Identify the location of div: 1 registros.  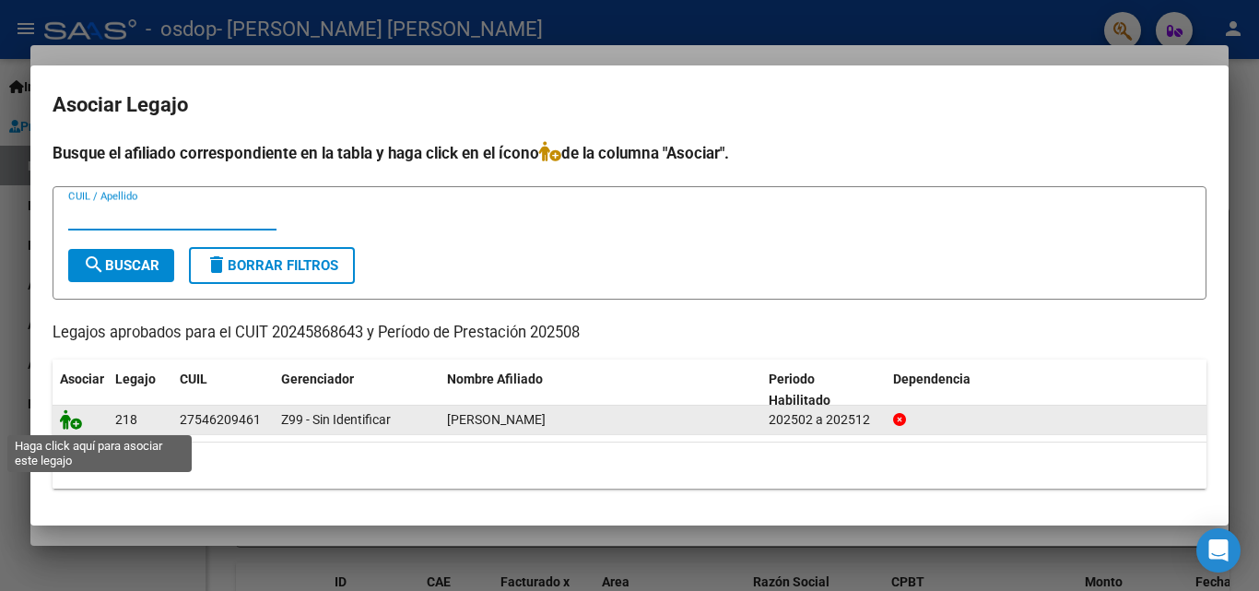
(629, 465).